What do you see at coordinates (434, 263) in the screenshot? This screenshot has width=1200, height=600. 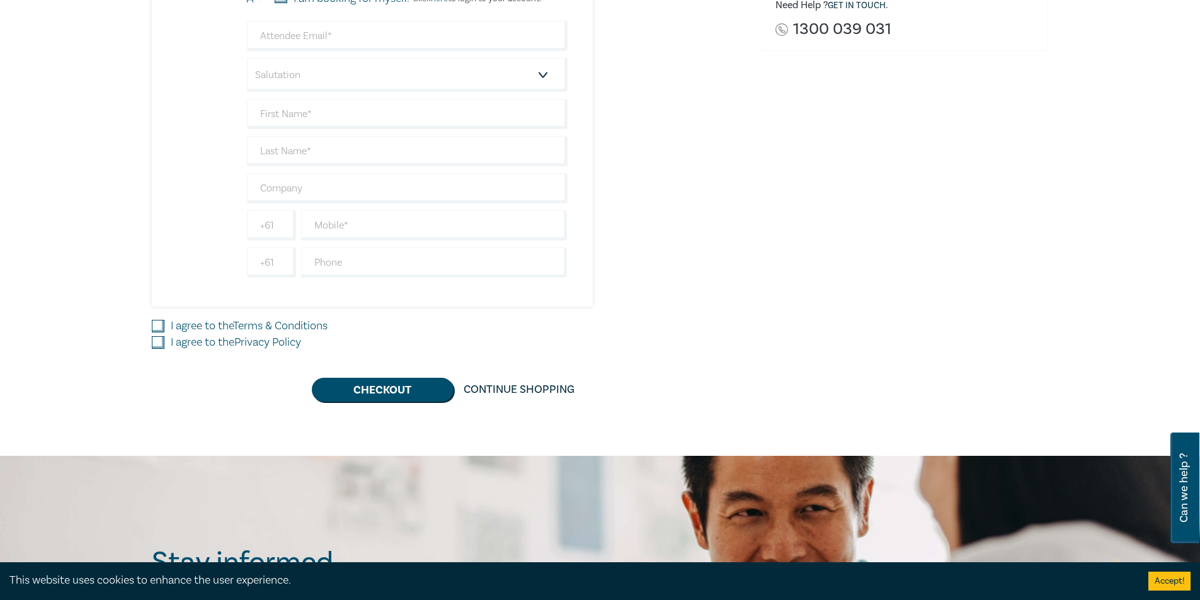 I see `input: Phone` at bounding box center [434, 263].